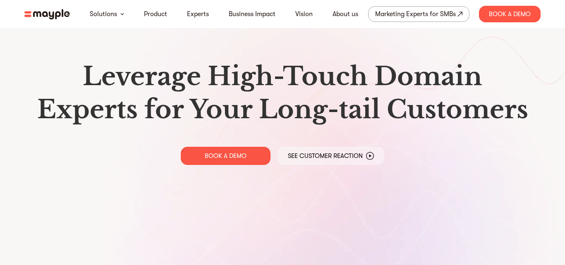  What do you see at coordinates (304, 14) in the screenshot?
I see `a: Vision` at bounding box center [304, 14].